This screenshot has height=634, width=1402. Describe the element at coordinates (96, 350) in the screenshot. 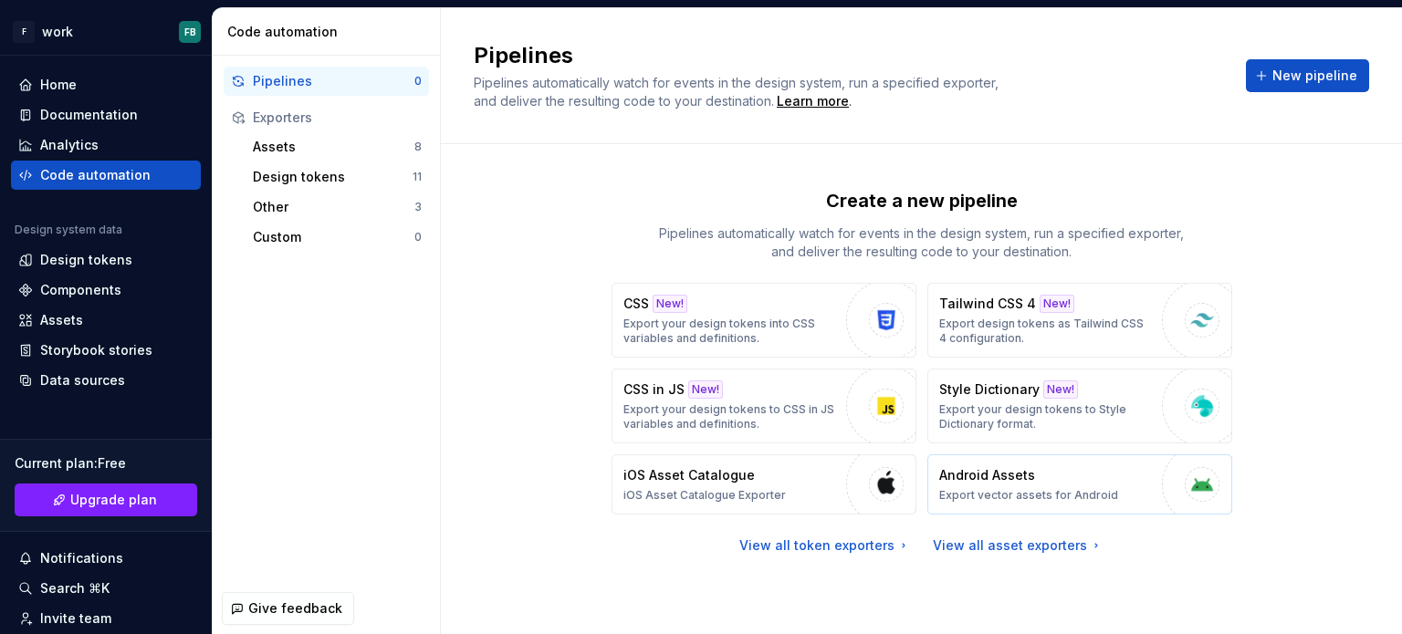

I see `div: Storybook stories` at that location.